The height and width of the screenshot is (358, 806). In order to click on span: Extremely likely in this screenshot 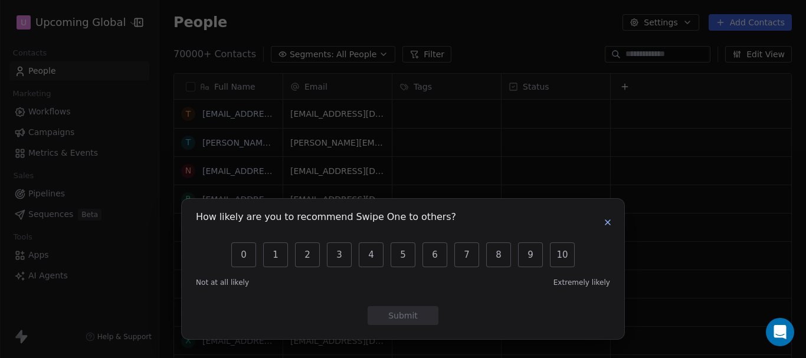, I will do `click(582, 283)`.